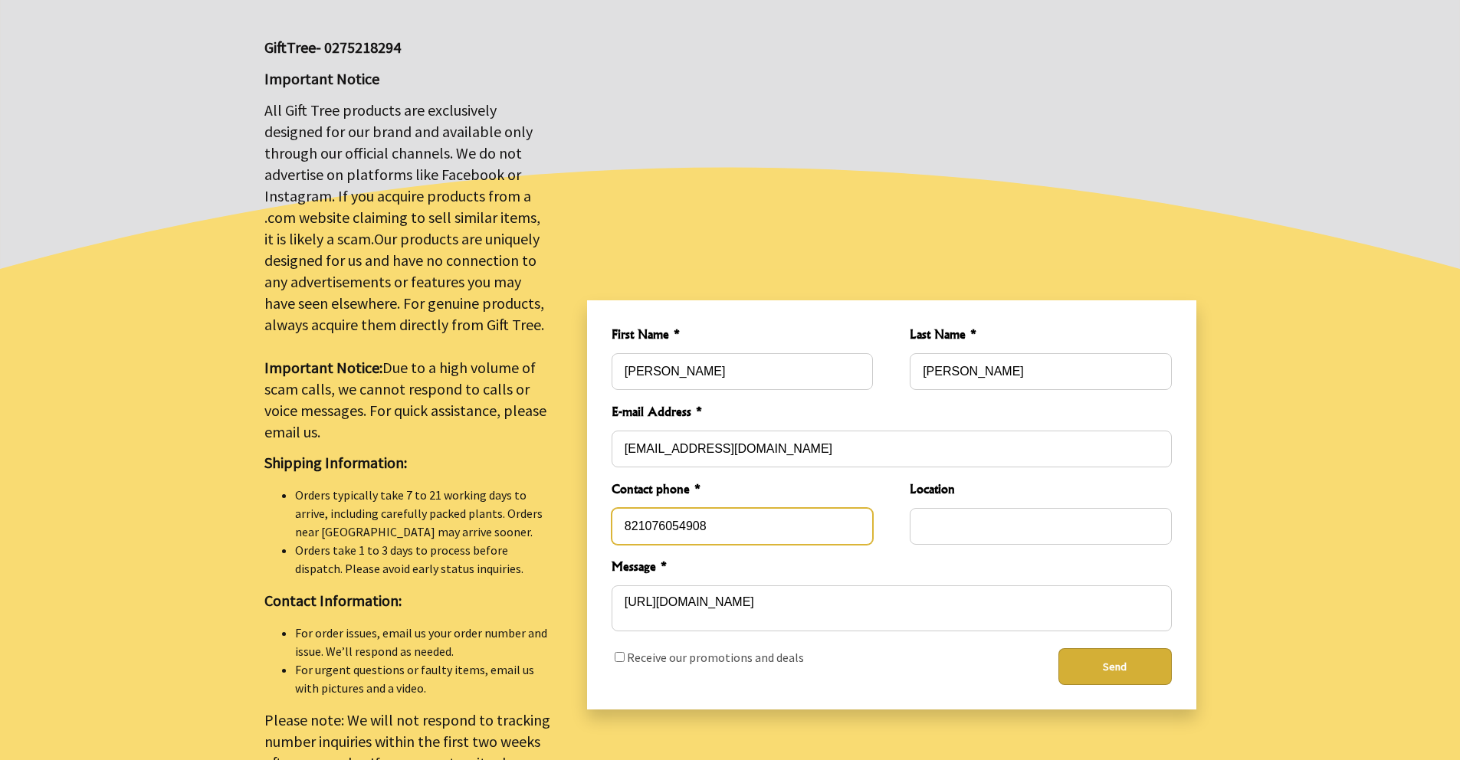 The width and height of the screenshot is (1460, 760). I want to click on textarea: Message *, so click(892, 609).